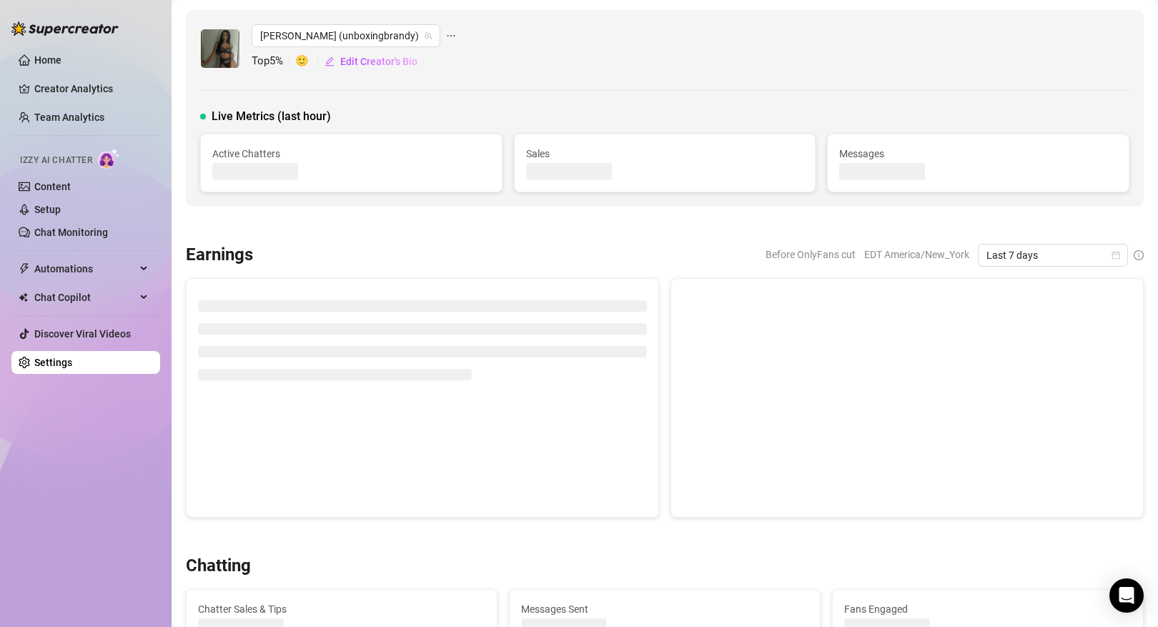  Describe the element at coordinates (665, 154) in the screenshot. I see `span: Sales` at that location.